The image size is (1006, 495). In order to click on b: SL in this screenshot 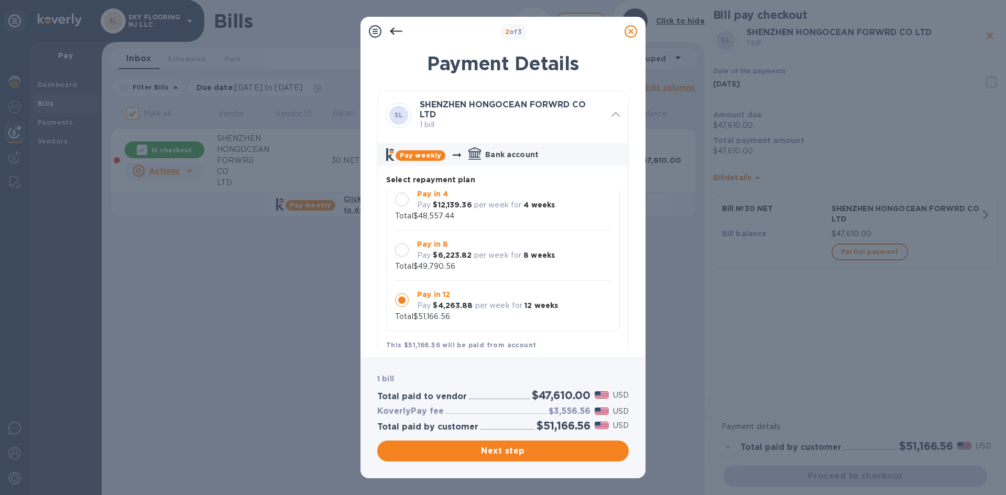, I will do `click(399, 115)`.